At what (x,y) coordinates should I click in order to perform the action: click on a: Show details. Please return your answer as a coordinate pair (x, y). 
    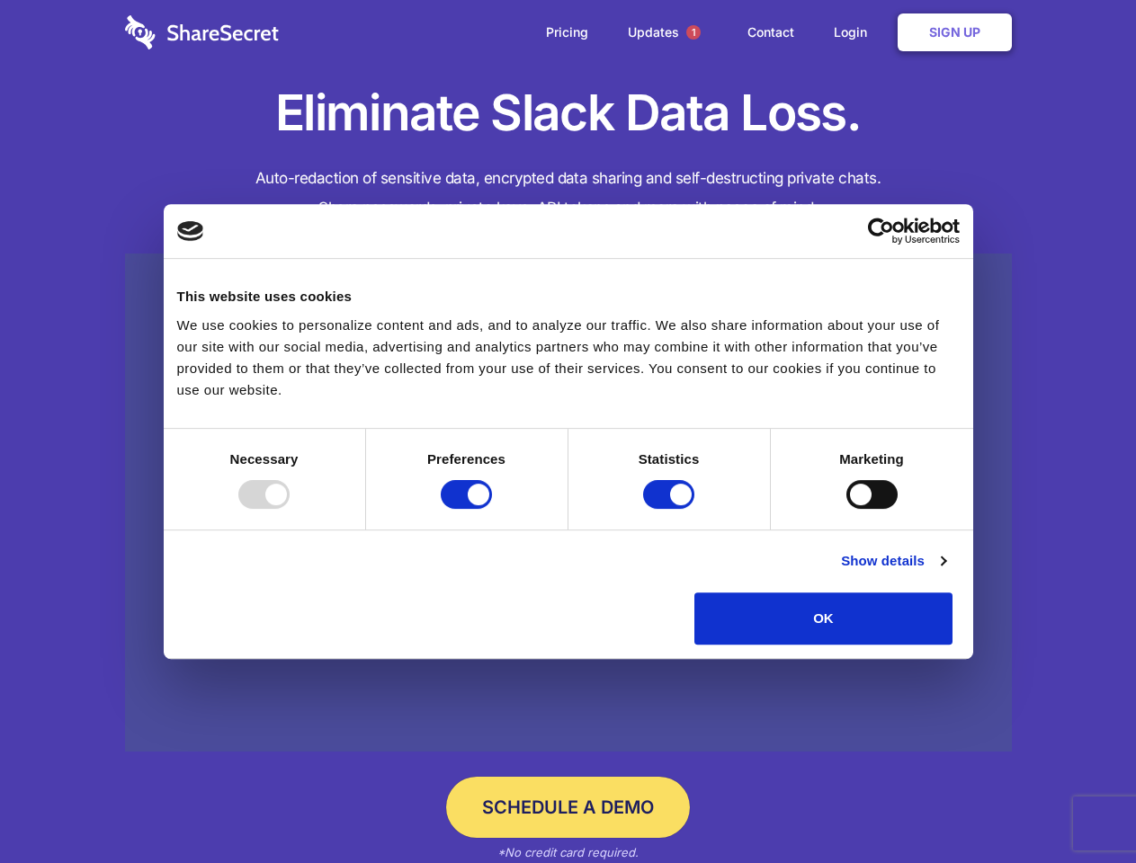
    Looking at the image, I should click on (893, 561).